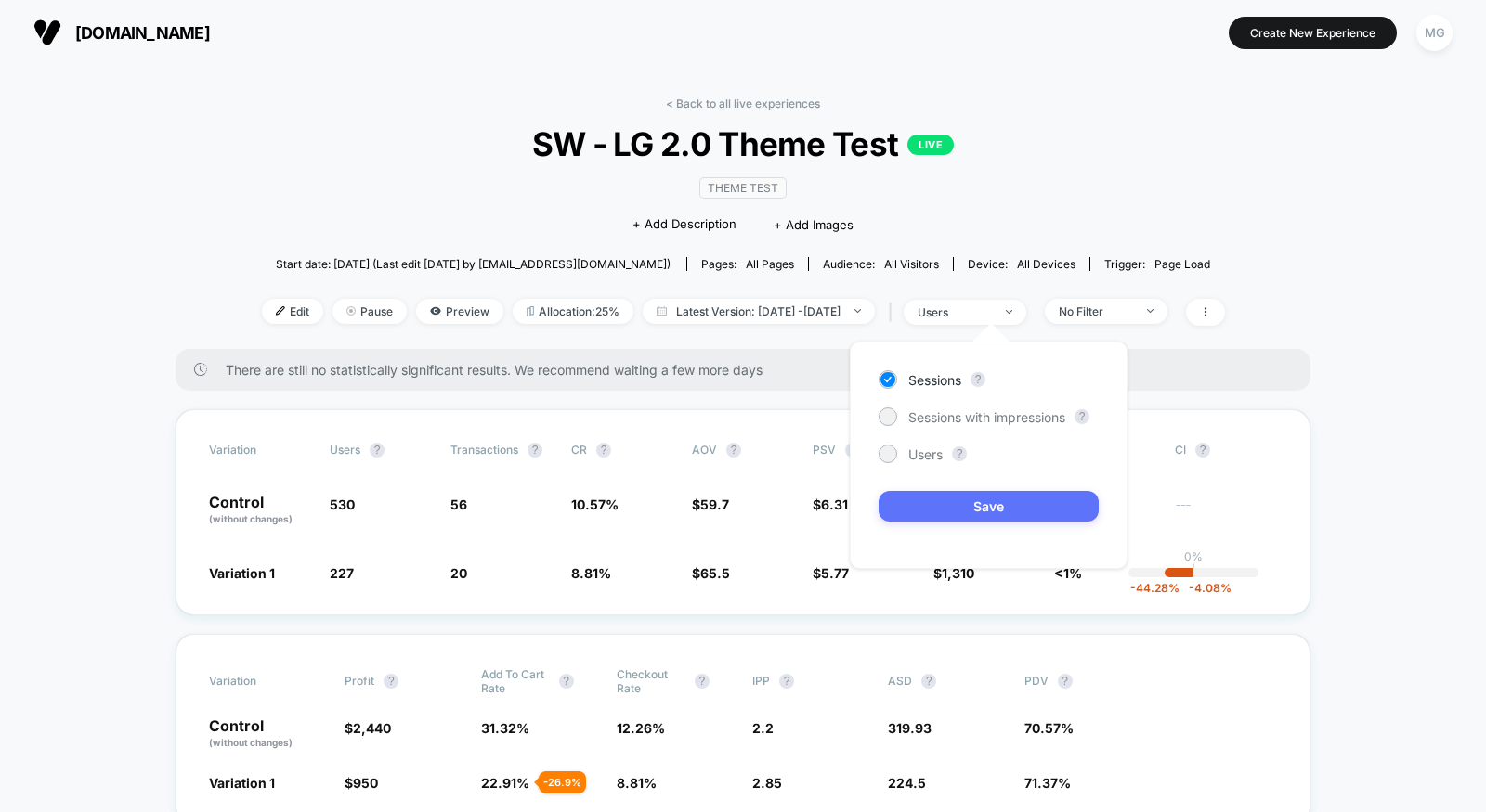  Describe the element at coordinates (835, 572) in the screenshot. I see `span: 5.77` at that location.